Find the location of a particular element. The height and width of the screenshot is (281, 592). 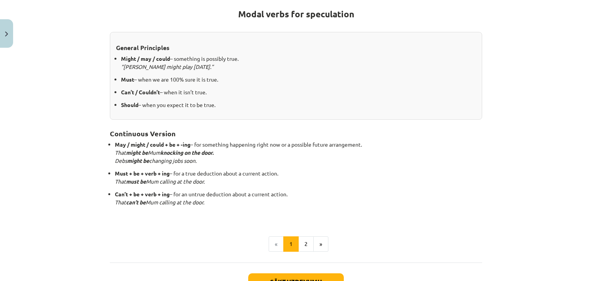

strong: May / might / could + be + -ing is located at coordinates (153, 145).